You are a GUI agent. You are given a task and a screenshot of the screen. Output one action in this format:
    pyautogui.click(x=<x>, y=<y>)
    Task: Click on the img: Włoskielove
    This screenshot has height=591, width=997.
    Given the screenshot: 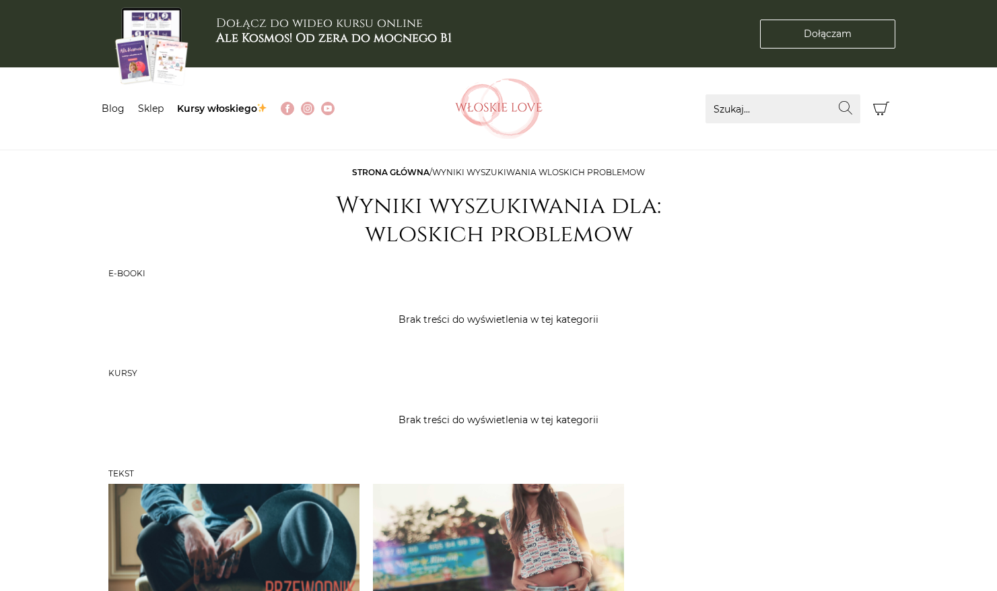 What is the action you would take?
    pyautogui.click(x=499, y=108)
    